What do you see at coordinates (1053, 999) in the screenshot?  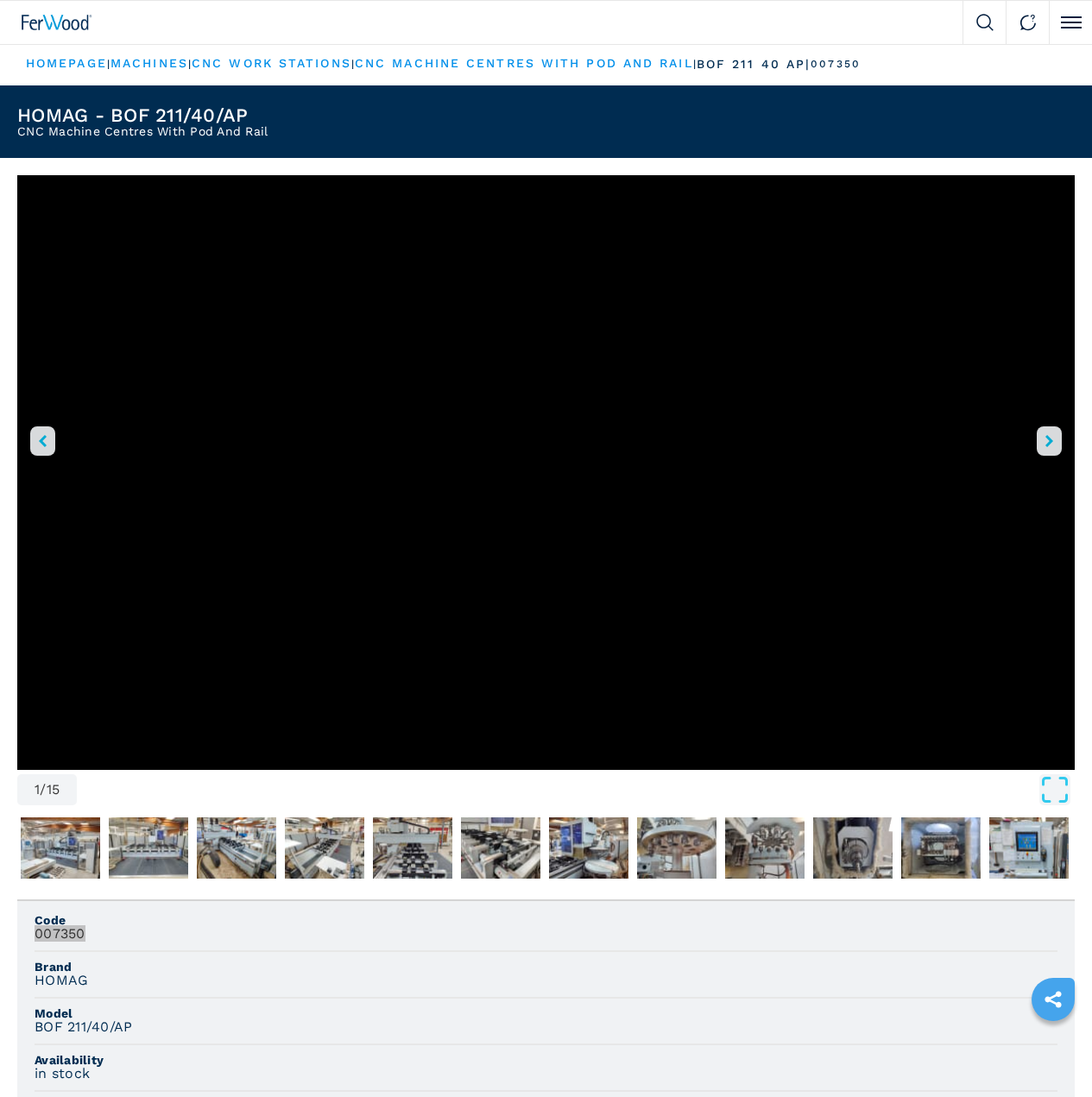 I see `a: sharethis` at bounding box center [1053, 999].